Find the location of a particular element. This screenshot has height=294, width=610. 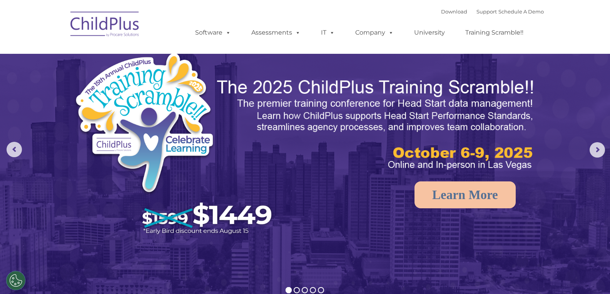

button: Cookies Settings is located at coordinates (16, 281).